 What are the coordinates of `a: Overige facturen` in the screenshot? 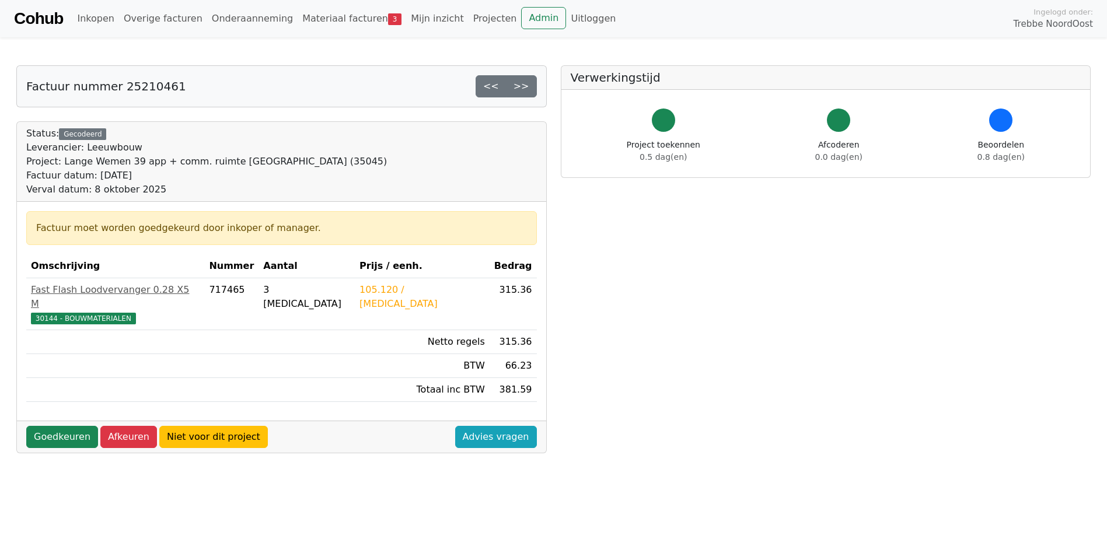 It's located at (163, 19).